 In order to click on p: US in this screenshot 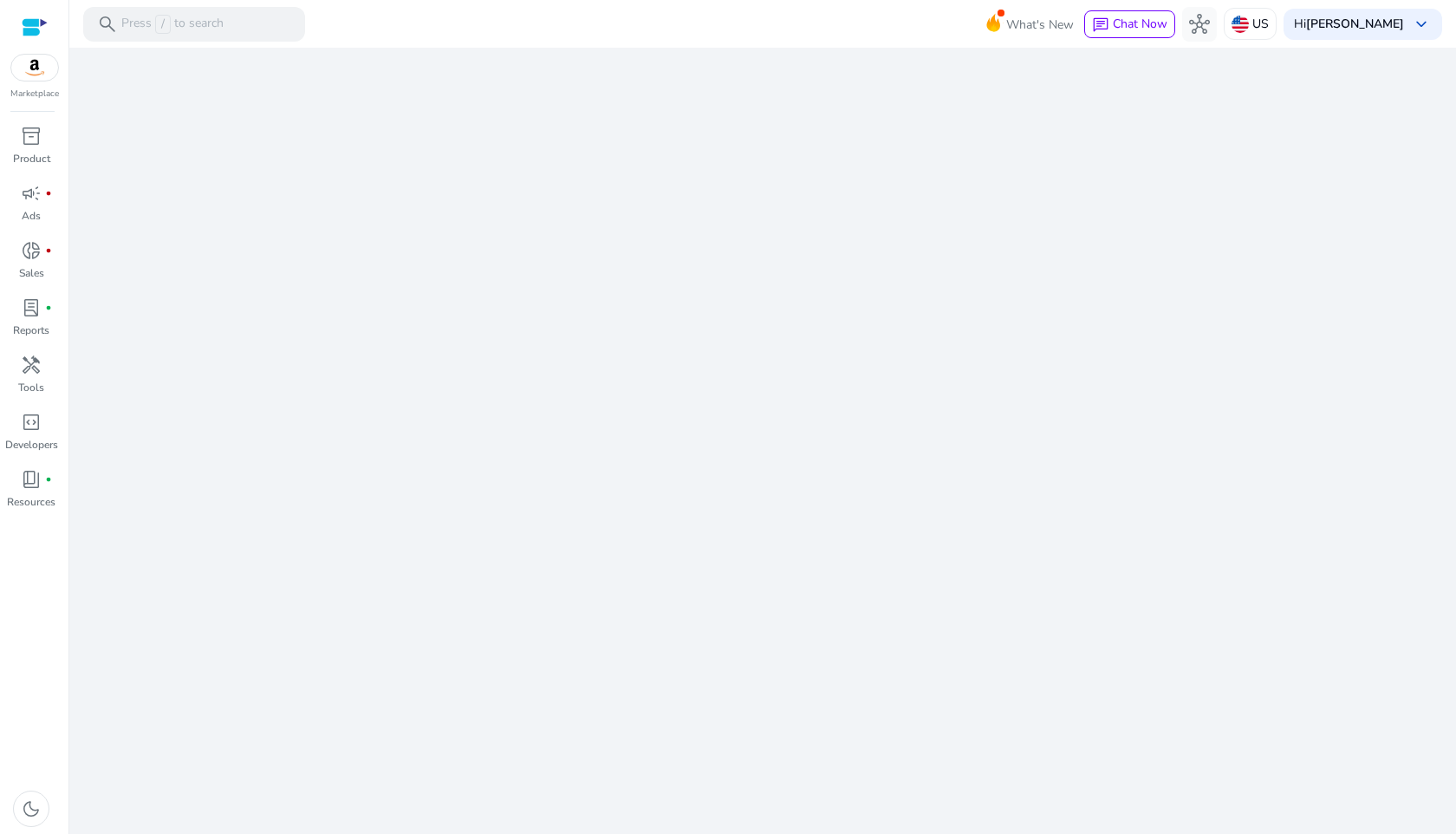, I will do `click(1260, 23)`.